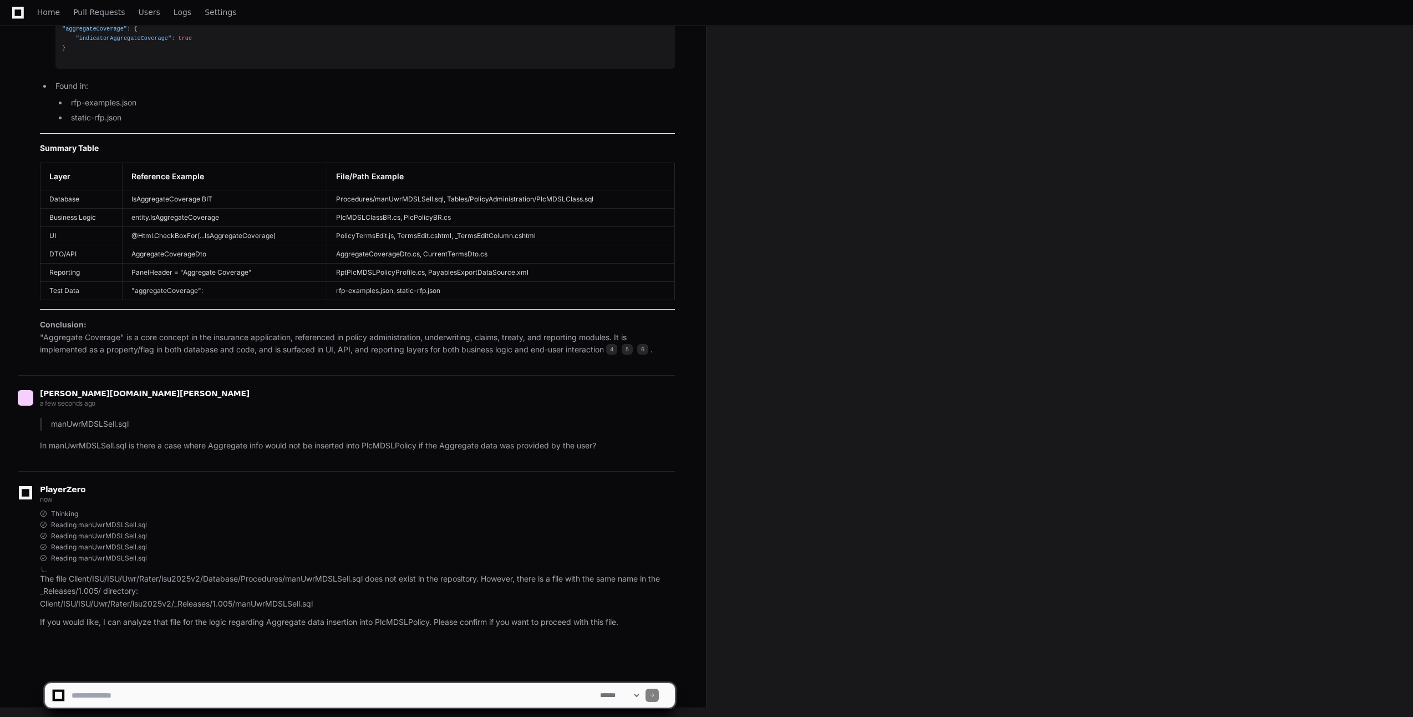  I want to click on td: Procedures/manUwrMDSLSell.sql, Tables/PolicyAdministration/PlcMDSLClass.sql, so click(501, 199).